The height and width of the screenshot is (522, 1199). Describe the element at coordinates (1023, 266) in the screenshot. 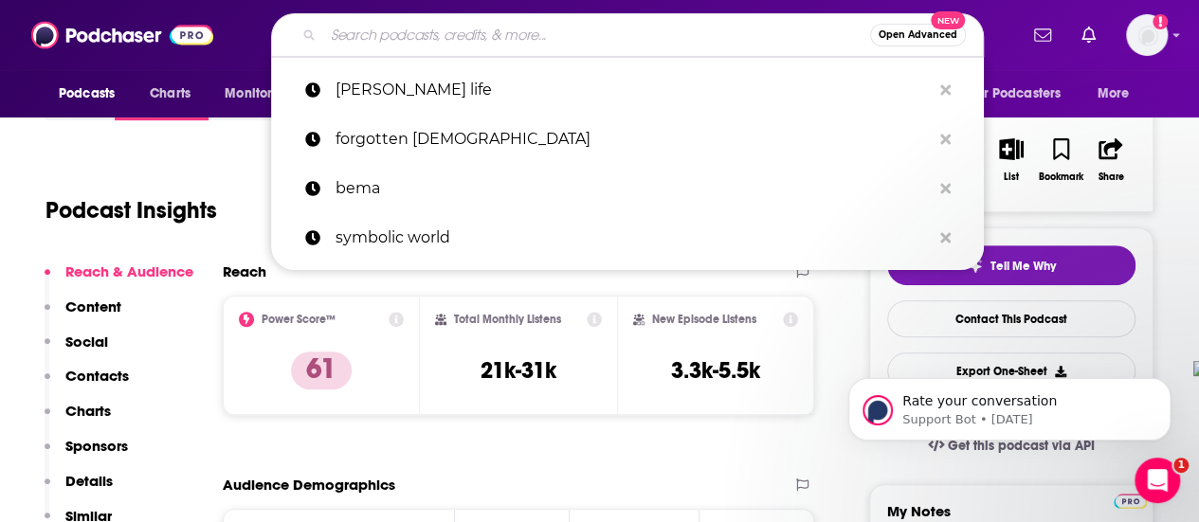

I see `span: Tell Me Why` at that location.